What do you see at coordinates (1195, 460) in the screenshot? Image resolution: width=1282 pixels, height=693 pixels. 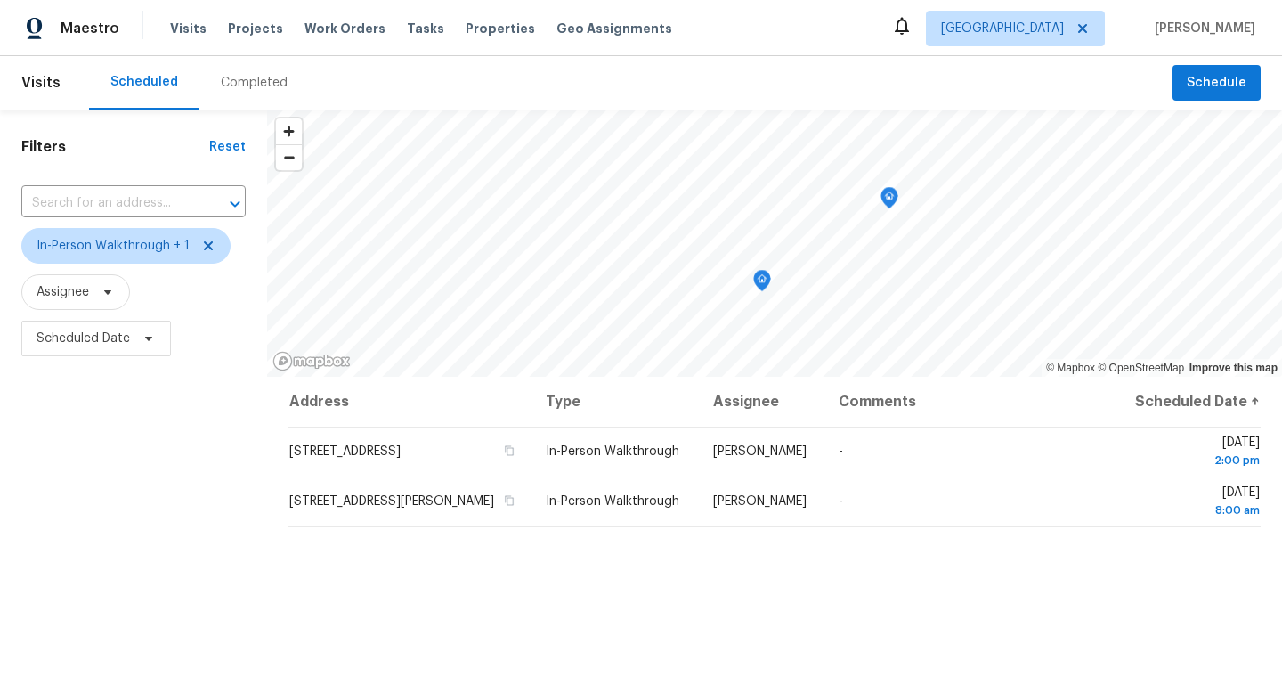 I see `div: 2:00 pm` at bounding box center [1195, 460].